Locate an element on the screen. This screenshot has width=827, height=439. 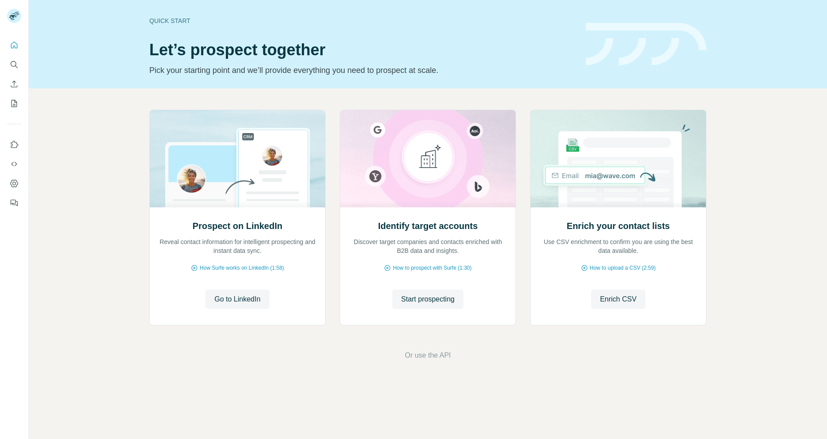
button: Quick start is located at coordinates (14, 45).